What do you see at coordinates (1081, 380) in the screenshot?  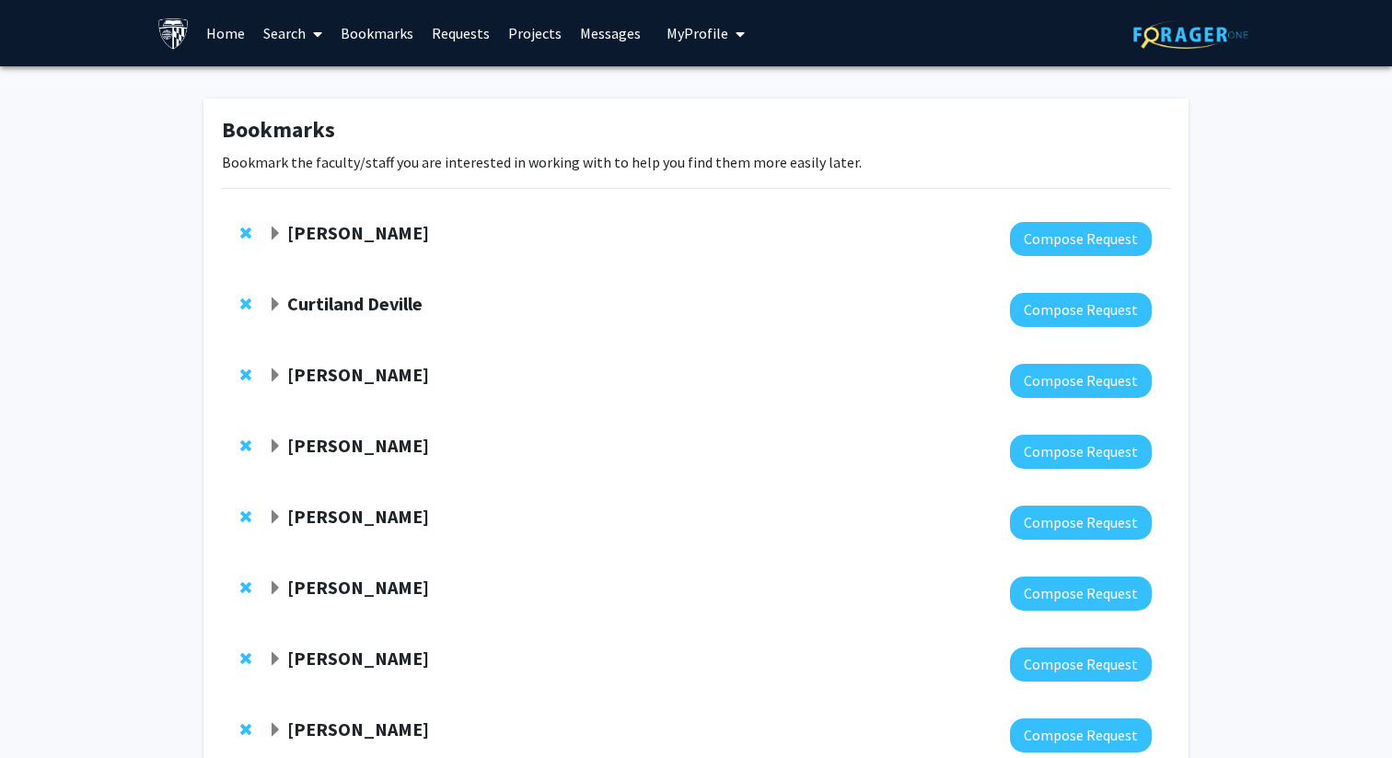 I see `button: Compose Request to Casey Lurtz` at bounding box center [1081, 380].